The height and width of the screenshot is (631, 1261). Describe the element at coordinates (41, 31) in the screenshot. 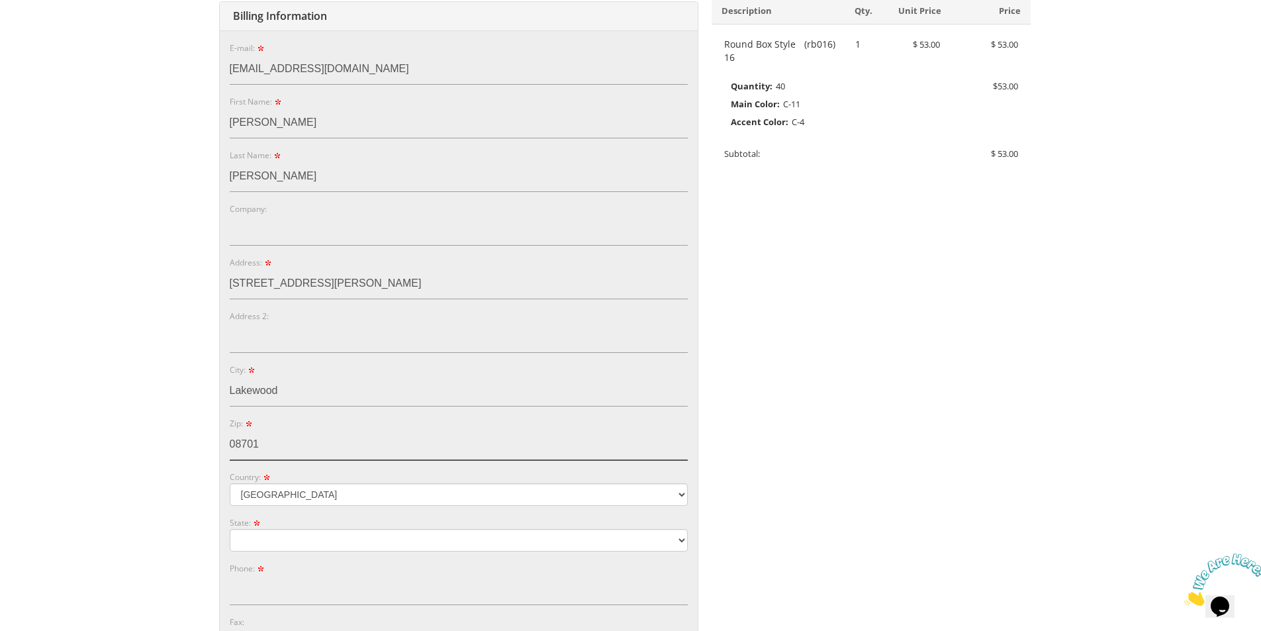

I see `div: CloseChat attention grabber` at that location.